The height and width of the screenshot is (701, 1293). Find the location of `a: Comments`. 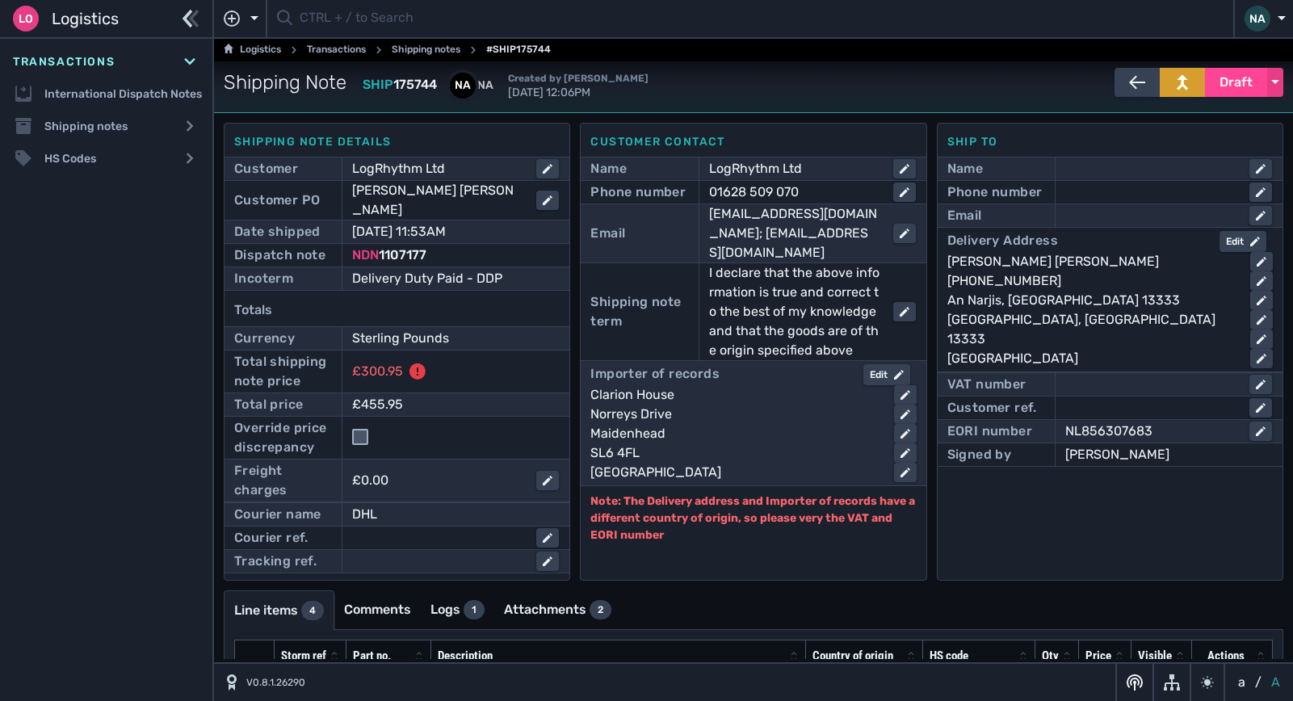

a: Comments is located at coordinates (377, 610).